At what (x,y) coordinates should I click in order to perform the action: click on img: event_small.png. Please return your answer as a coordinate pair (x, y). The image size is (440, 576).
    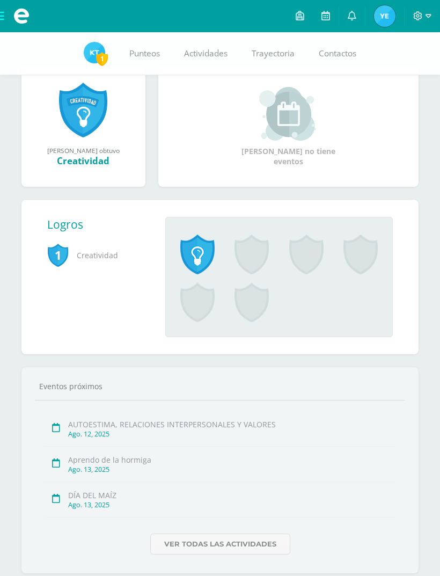
    Looking at the image, I should click on (288, 114).